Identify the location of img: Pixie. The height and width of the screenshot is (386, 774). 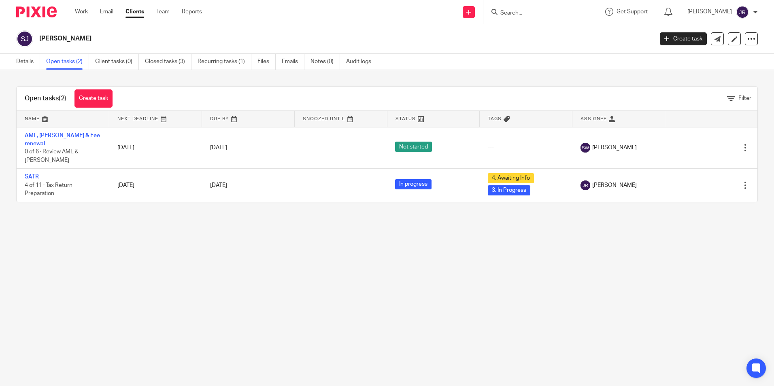
(36, 12).